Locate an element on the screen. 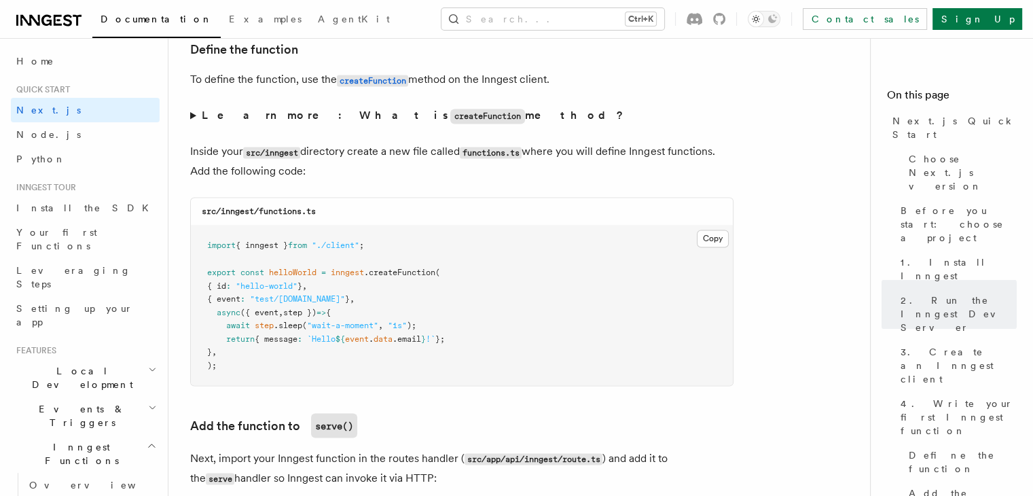 The width and height of the screenshot is (1033, 496). span: AgentKit is located at coordinates (354, 19).